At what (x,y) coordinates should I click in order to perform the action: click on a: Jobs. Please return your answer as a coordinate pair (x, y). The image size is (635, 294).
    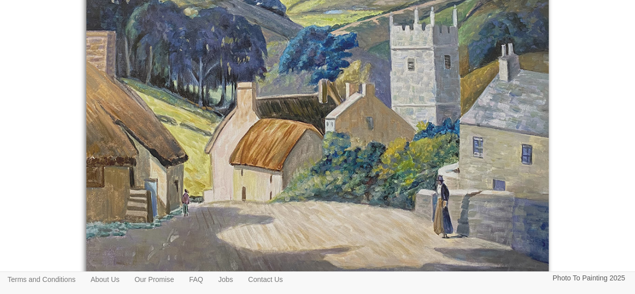
    Looking at the image, I should click on (226, 279).